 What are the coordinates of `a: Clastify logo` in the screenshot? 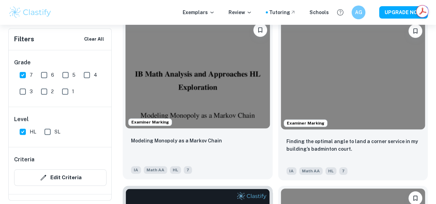 It's located at (30, 12).